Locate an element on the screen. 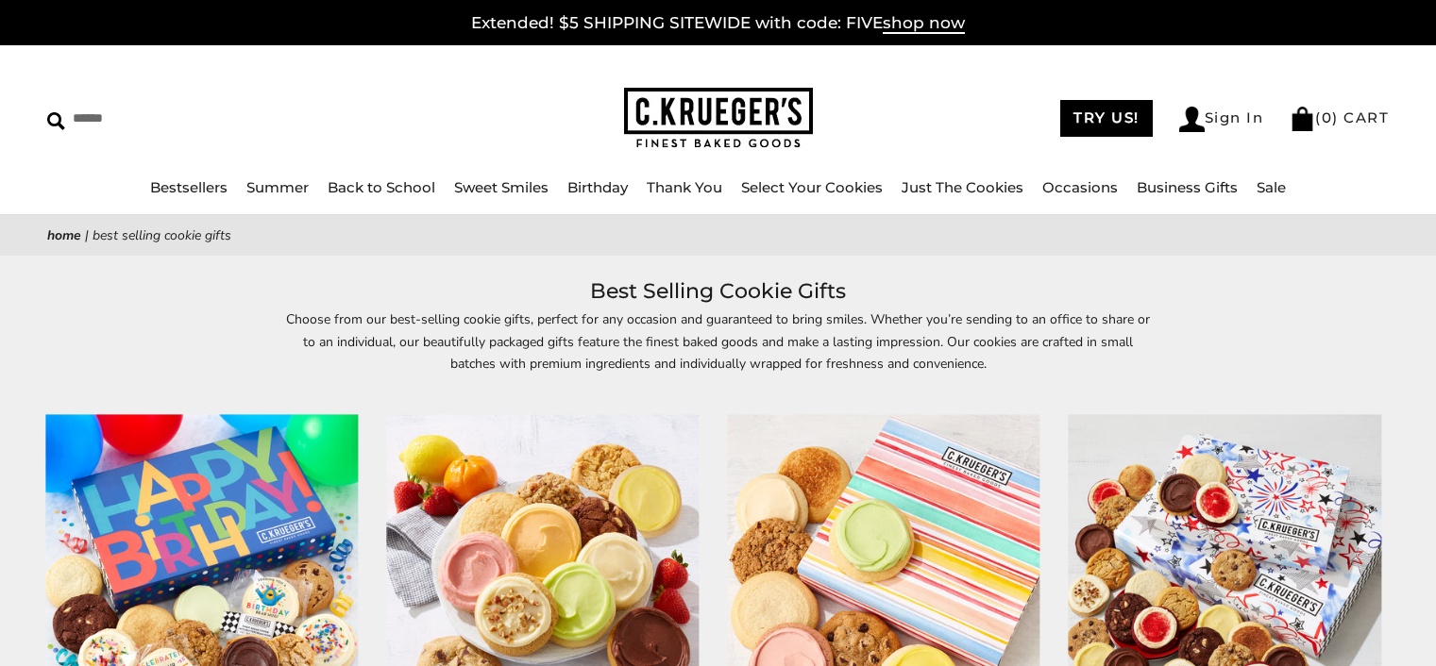 The image size is (1436, 666). span: Best Selling Cookie Gifts is located at coordinates (161, 235).